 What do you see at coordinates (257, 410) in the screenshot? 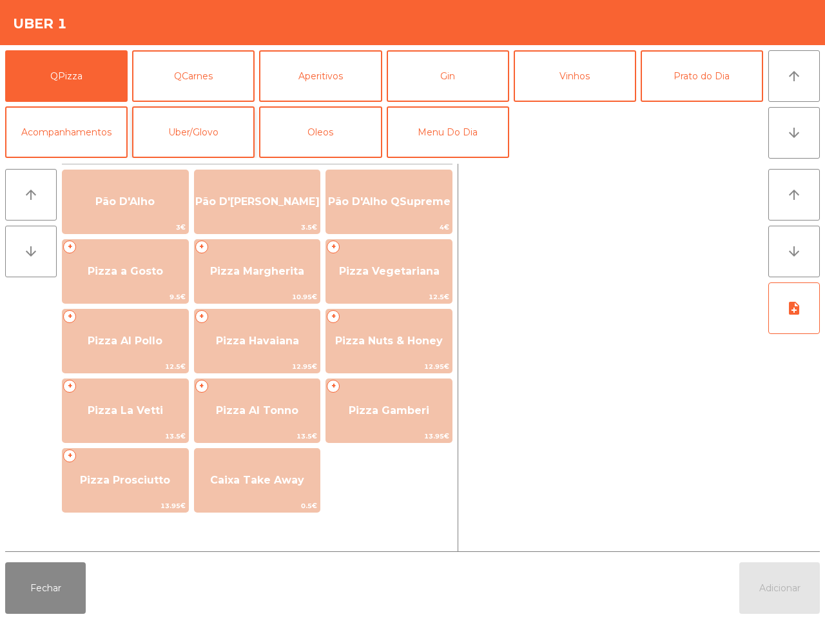
I see `span: Pizza Al Tonno` at bounding box center [257, 410].